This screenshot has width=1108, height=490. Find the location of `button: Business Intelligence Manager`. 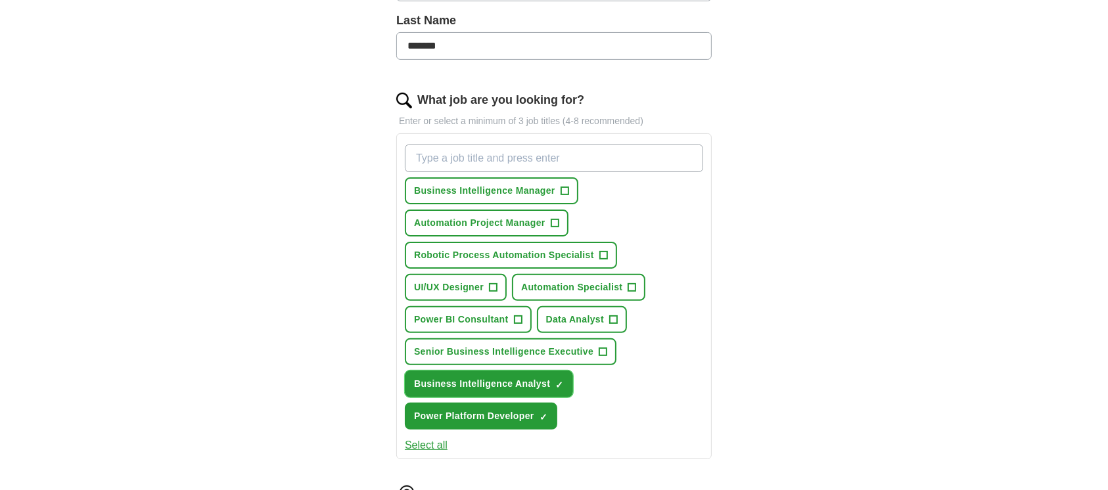

button: Business Intelligence Manager is located at coordinates (492, 191).